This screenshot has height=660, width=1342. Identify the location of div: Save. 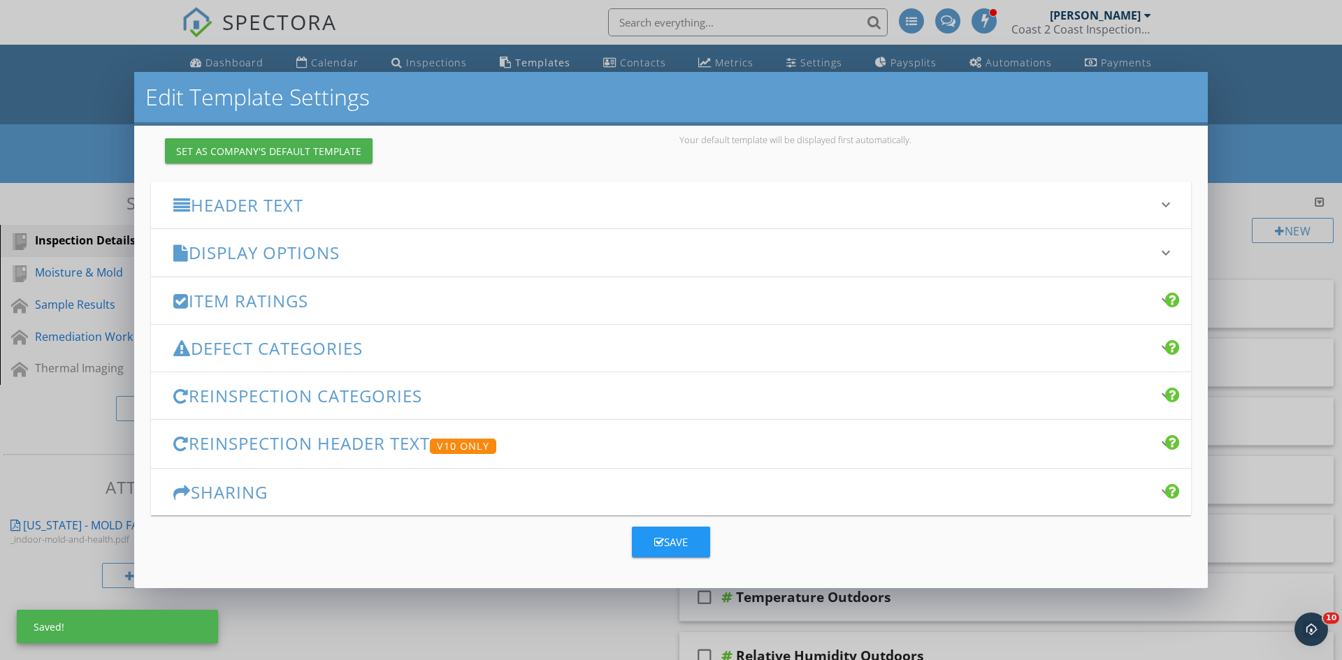
(671, 542).